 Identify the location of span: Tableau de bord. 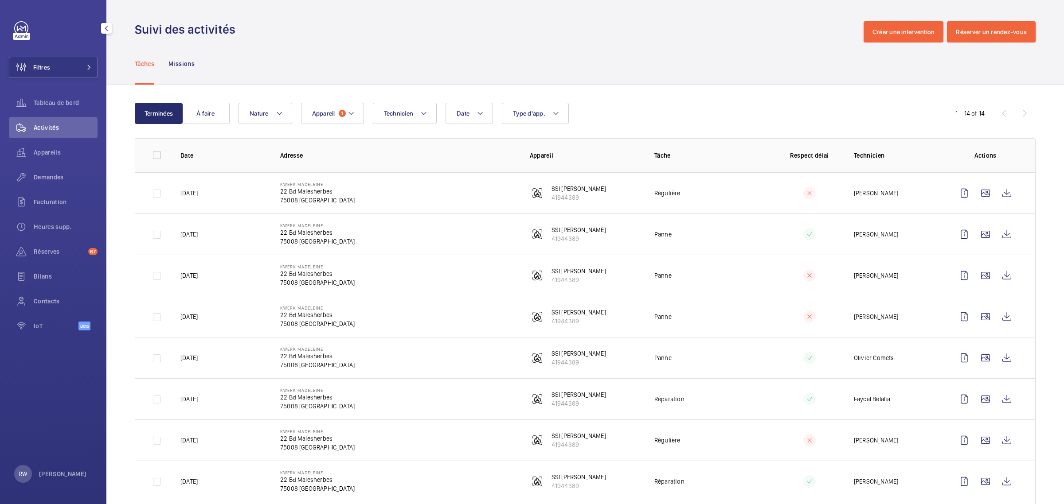
(66, 103).